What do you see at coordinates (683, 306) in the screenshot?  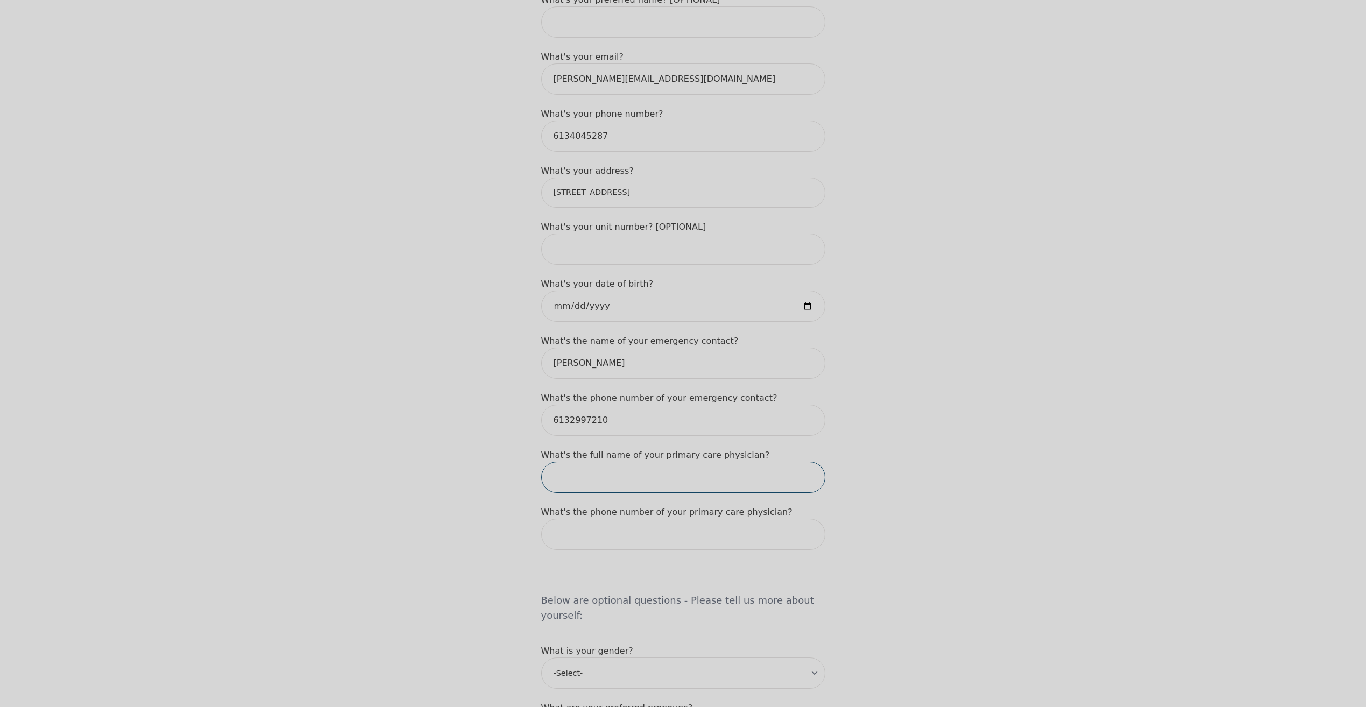 I see `input: Date of Birth` at bounding box center [683, 306].